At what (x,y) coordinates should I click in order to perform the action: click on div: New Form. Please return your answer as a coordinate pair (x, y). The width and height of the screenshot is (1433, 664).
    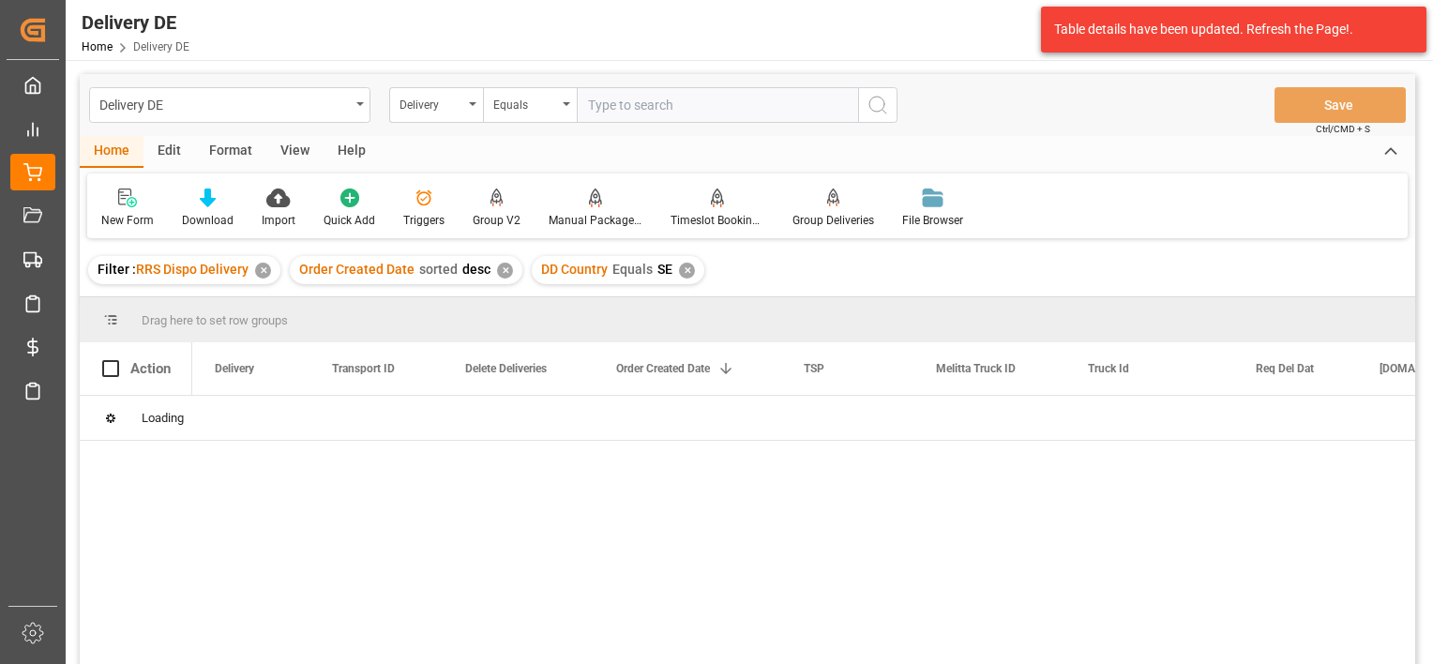
    Looking at the image, I should click on (128, 220).